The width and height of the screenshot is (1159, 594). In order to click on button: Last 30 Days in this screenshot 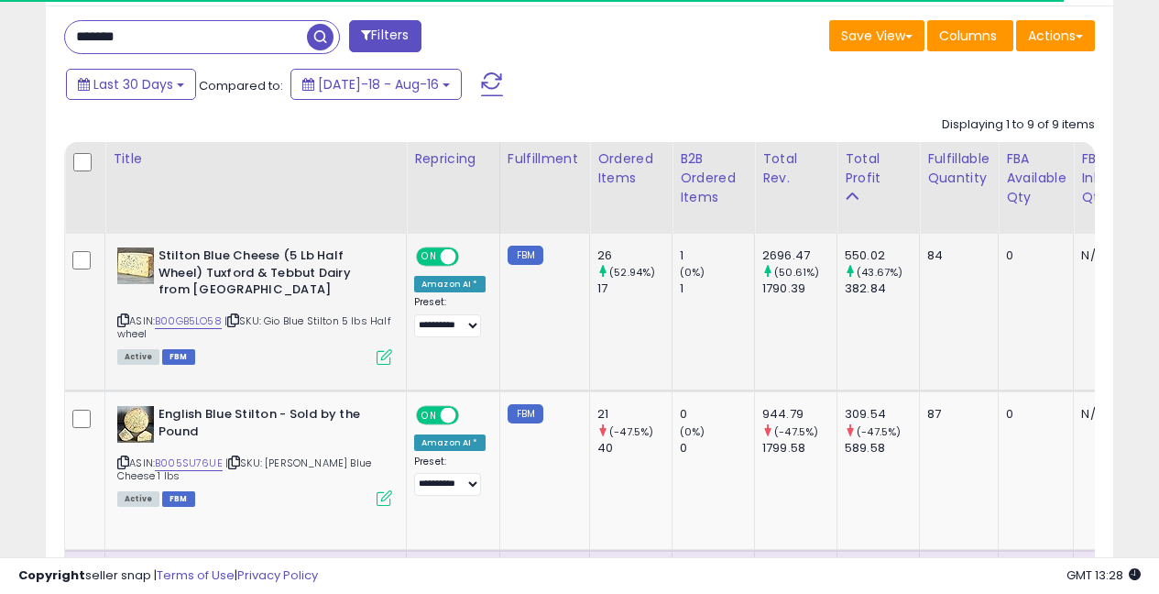, I will do `click(131, 84)`.